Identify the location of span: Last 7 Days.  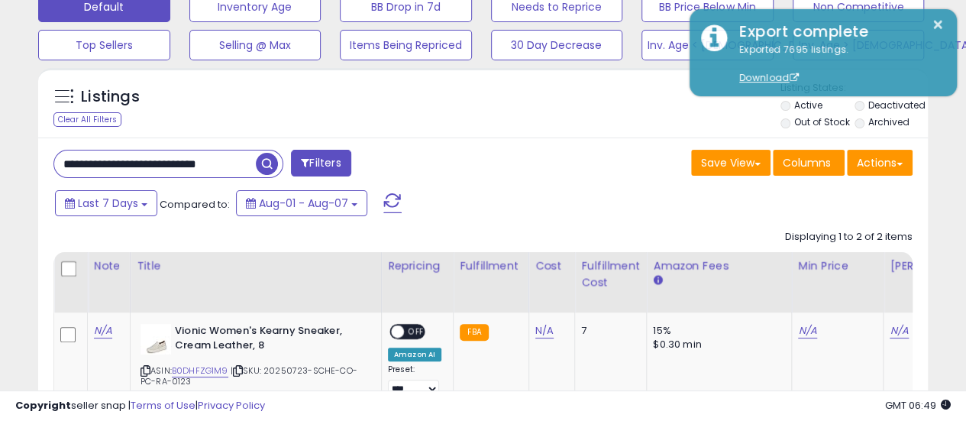
(108, 203).